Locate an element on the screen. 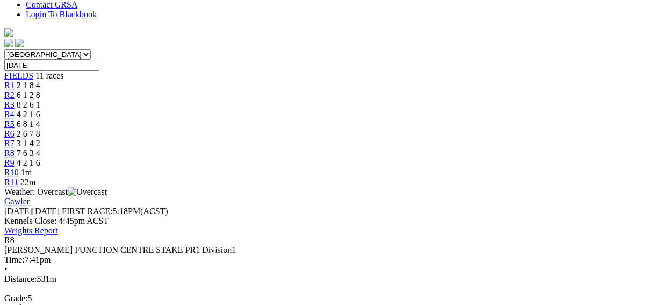 The width and height of the screenshot is (648, 305). span: 8 2 6 1 is located at coordinates (28, 104).